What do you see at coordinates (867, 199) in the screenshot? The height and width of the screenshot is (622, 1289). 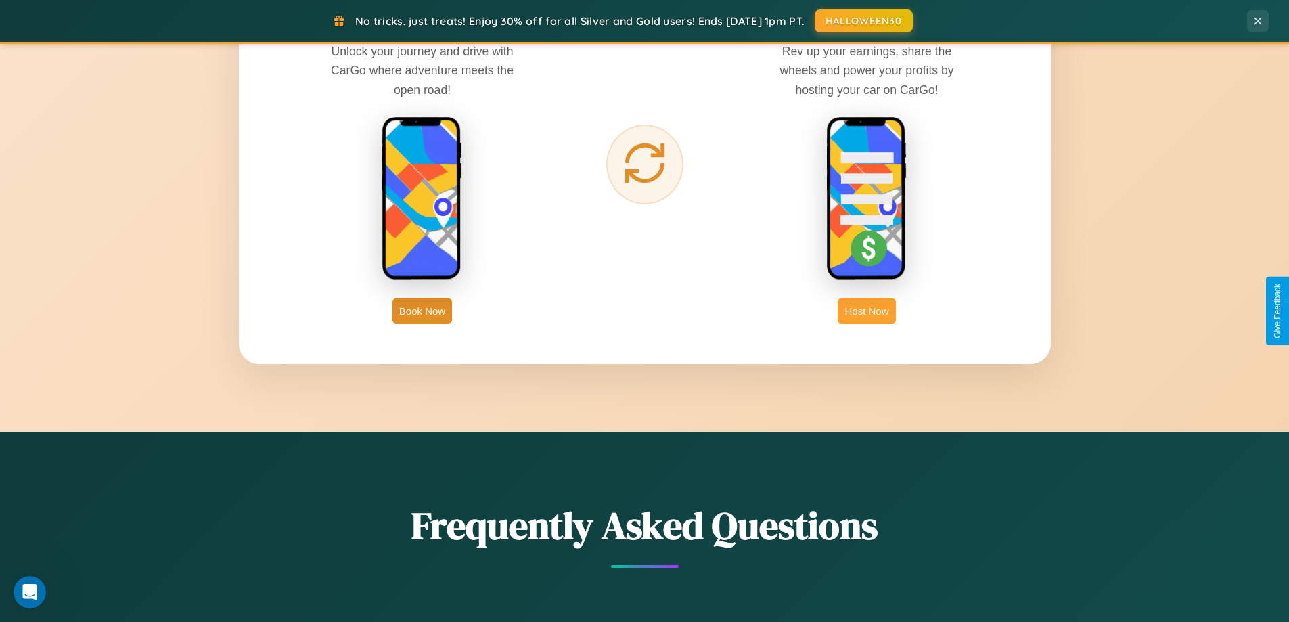 I see `img: host phone` at bounding box center [867, 199].